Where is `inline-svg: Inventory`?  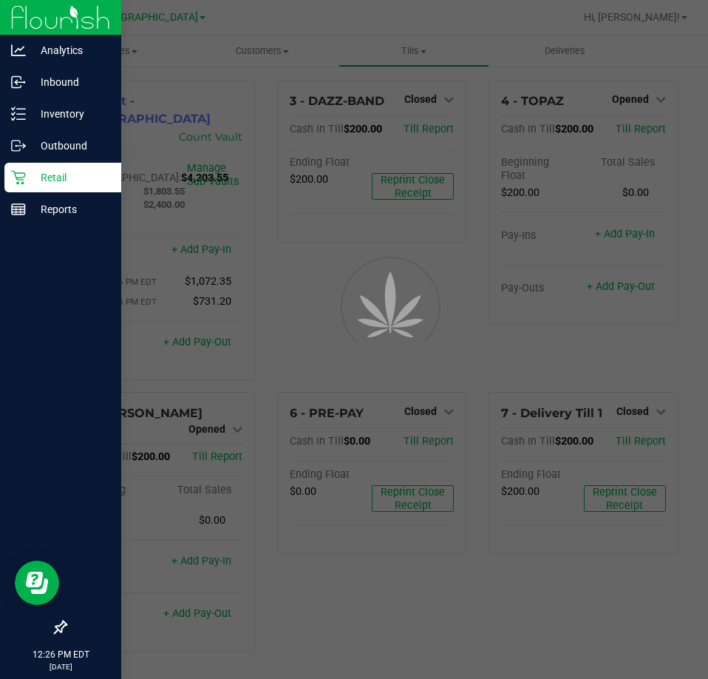
inline-svg: Inventory is located at coordinates (18, 114).